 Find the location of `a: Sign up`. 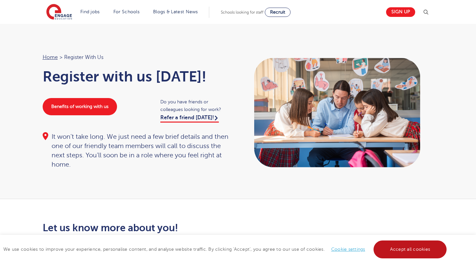

a: Sign up is located at coordinates (401, 12).